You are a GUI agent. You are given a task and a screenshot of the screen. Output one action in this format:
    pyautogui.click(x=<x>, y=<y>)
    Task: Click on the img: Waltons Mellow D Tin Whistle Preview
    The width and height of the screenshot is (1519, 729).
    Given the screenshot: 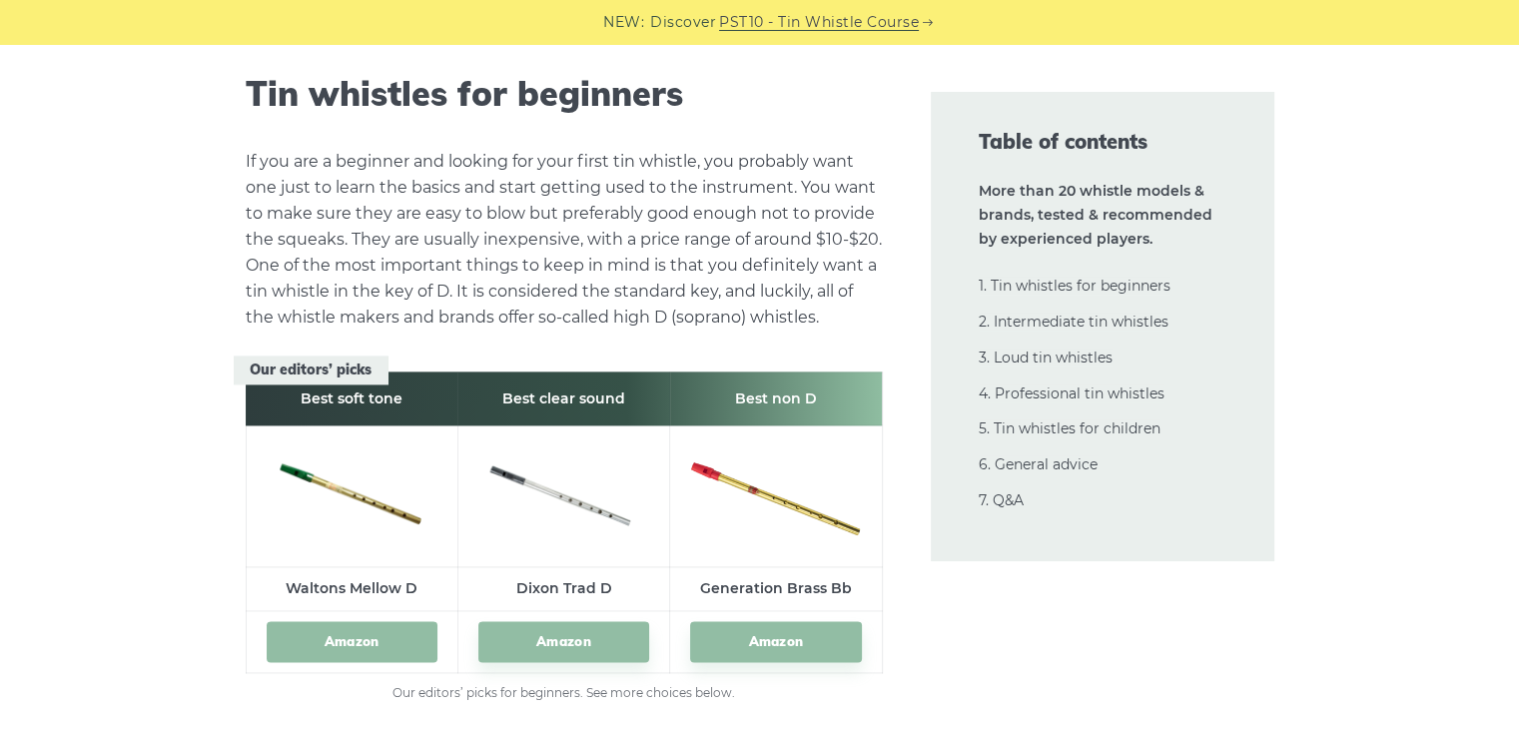 What is the action you would take?
    pyautogui.click(x=352, y=493)
    